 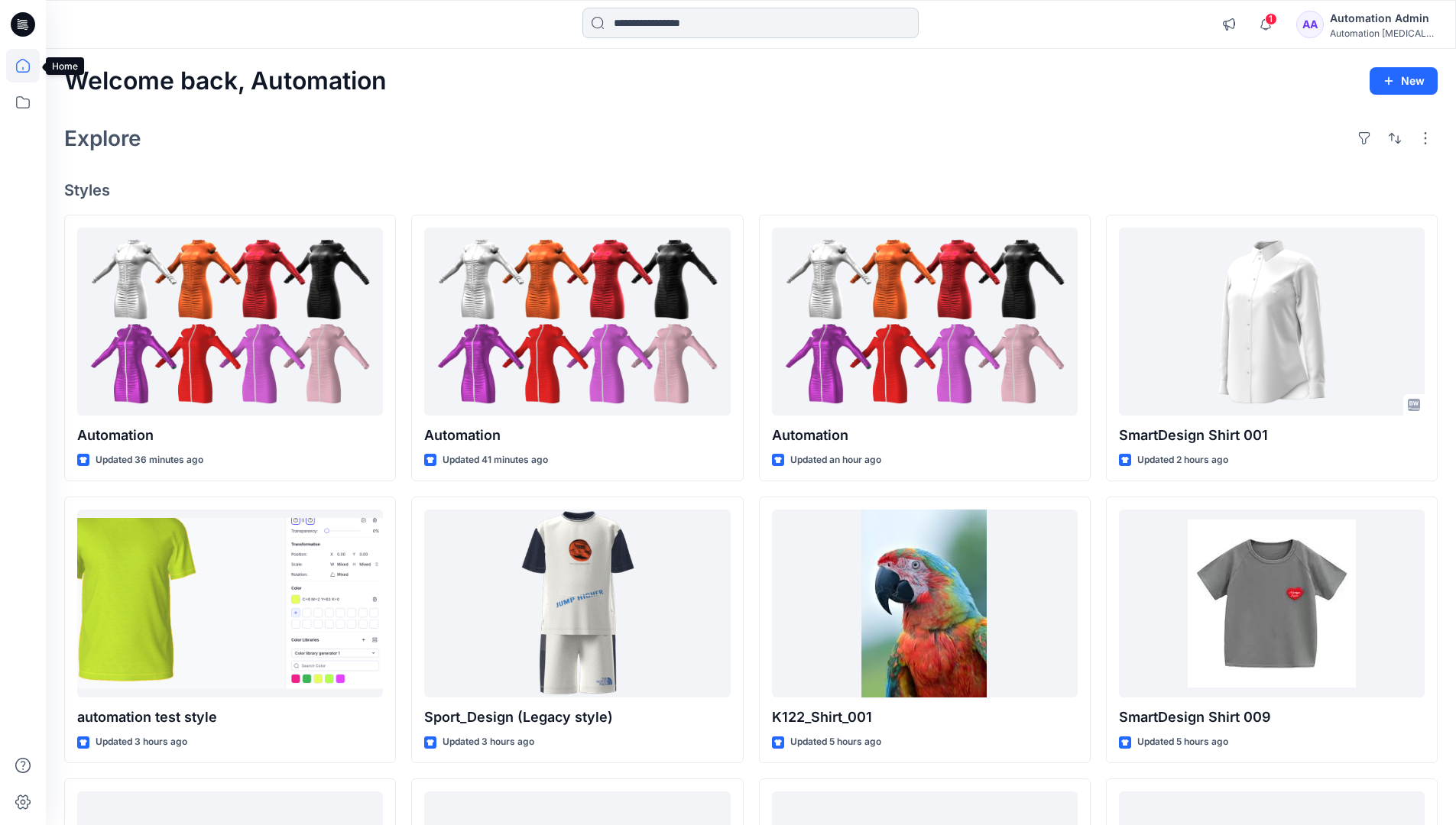 I want to click on h2: Welcome back, Automation, so click(x=226, y=81).